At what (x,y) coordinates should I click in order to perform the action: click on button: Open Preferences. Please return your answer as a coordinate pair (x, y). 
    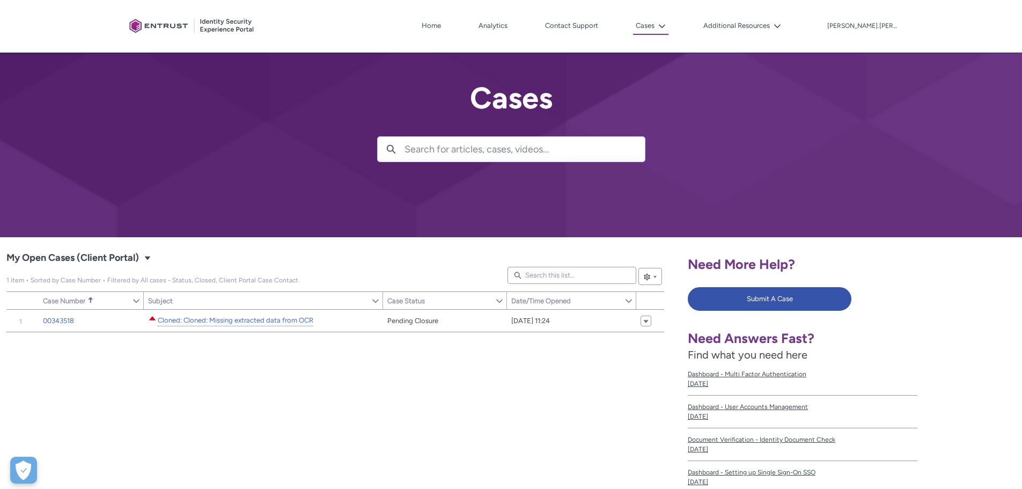
    Looking at the image, I should click on (24, 470).